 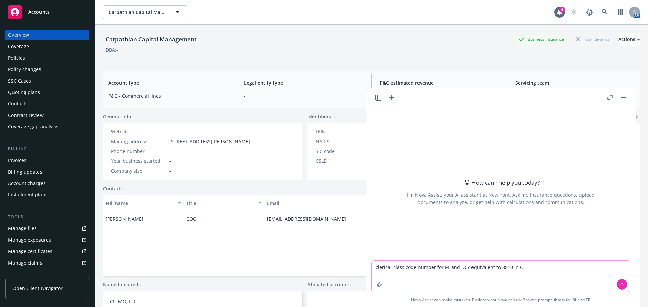 I want to click on a: Invoices, so click(x=47, y=161).